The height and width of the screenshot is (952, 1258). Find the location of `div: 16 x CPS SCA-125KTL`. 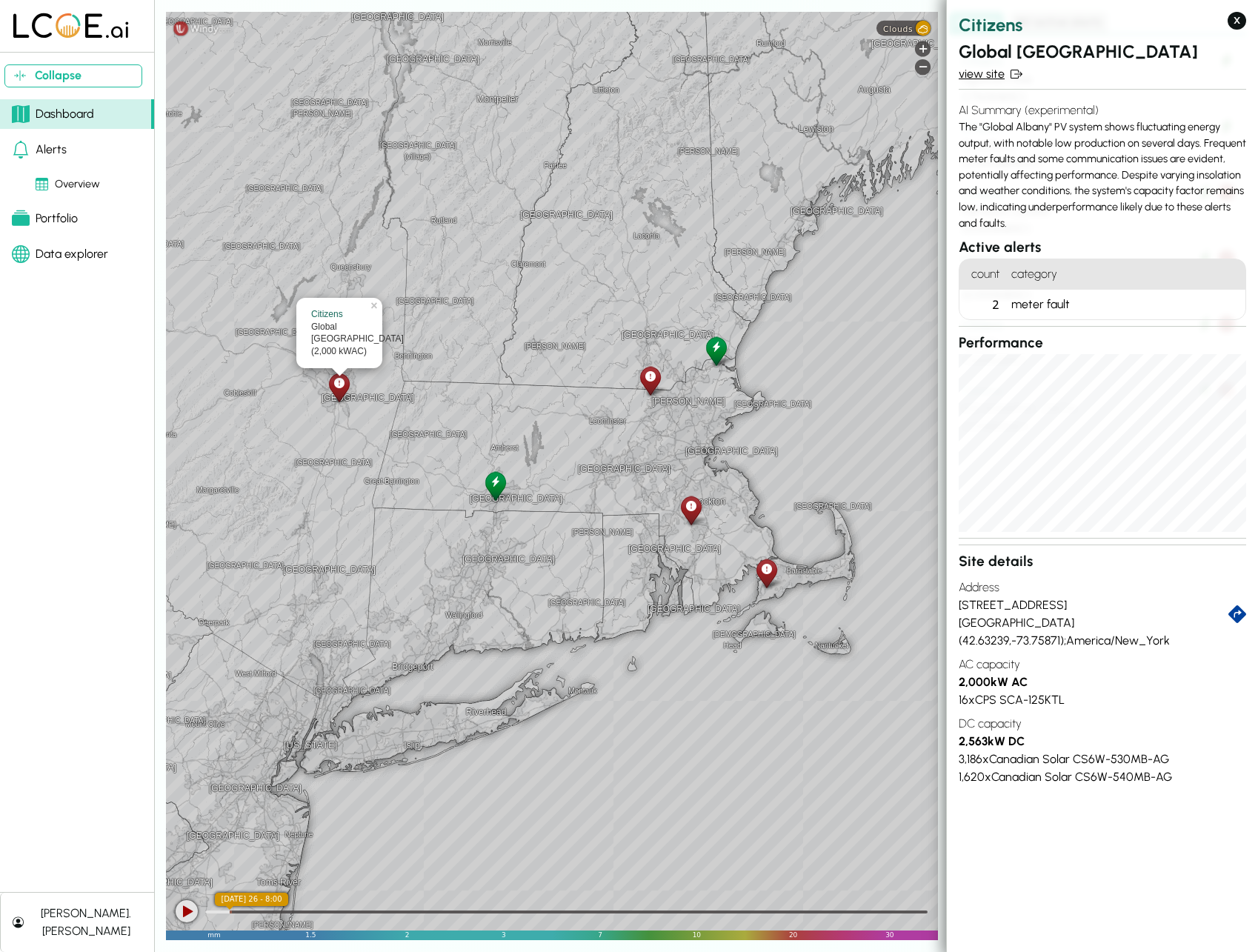

div: 16 x CPS SCA-125KTL is located at coordinates (1103, 700).